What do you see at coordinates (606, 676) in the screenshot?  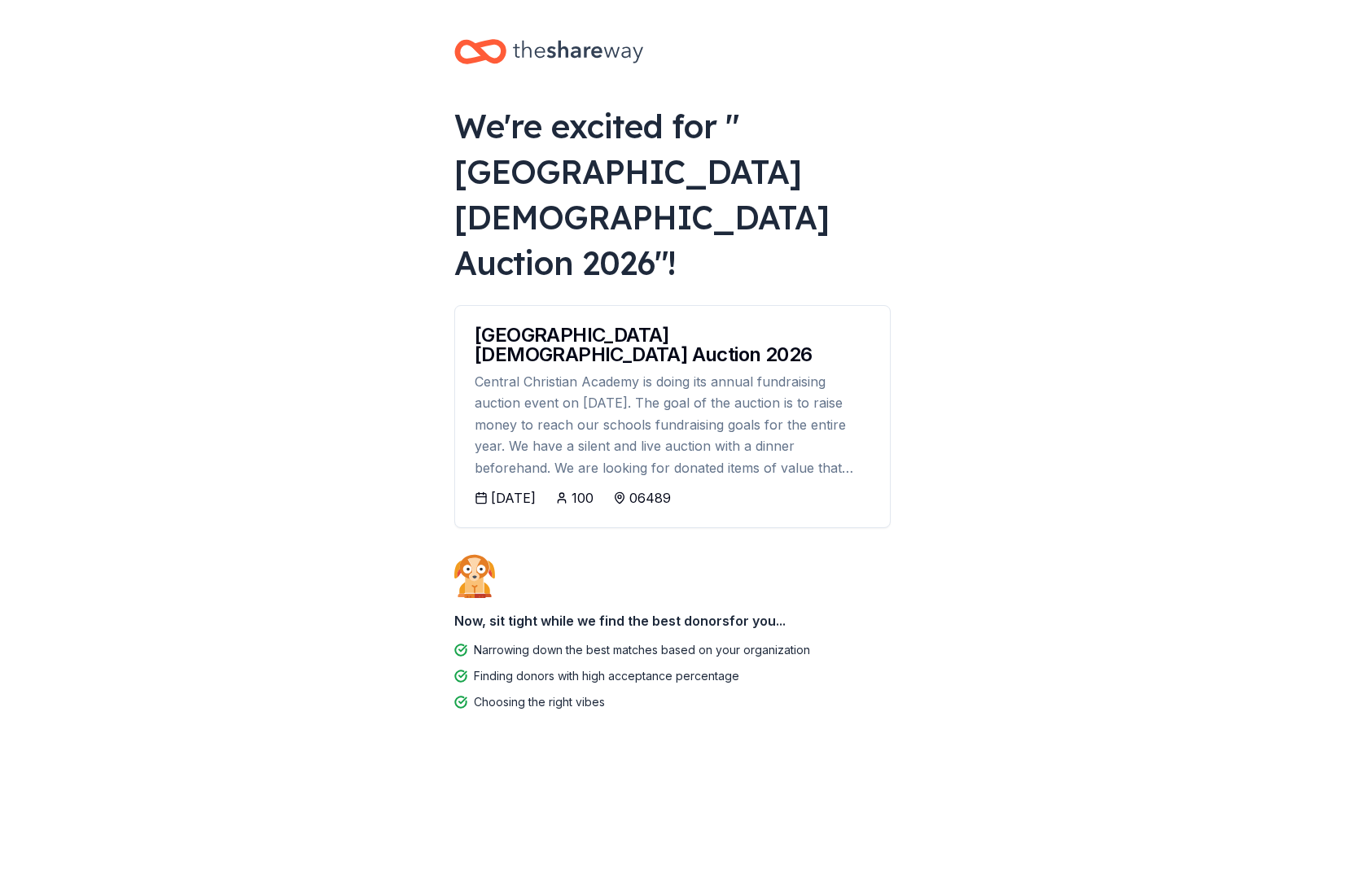 I see `div: Finding donors with high acceptance percentage` at bounding box center [606, 676].